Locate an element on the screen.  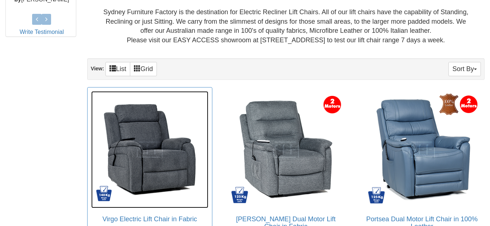
img: Virgo Electric Lift Chair in Fabric is located at coordinates (150, 150).